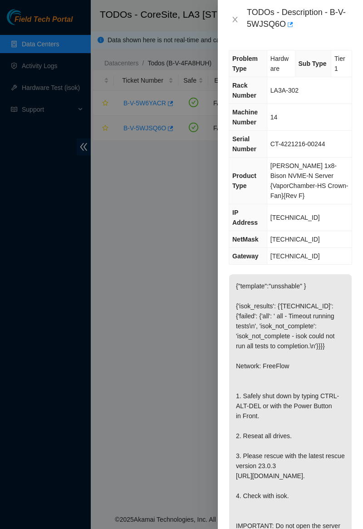 The height and width of the screenshot is (529, 363). What do you see at coordinates (340, 64) in the screenshot?
I see `span: Tier 1` at bounding box center [340, 64].